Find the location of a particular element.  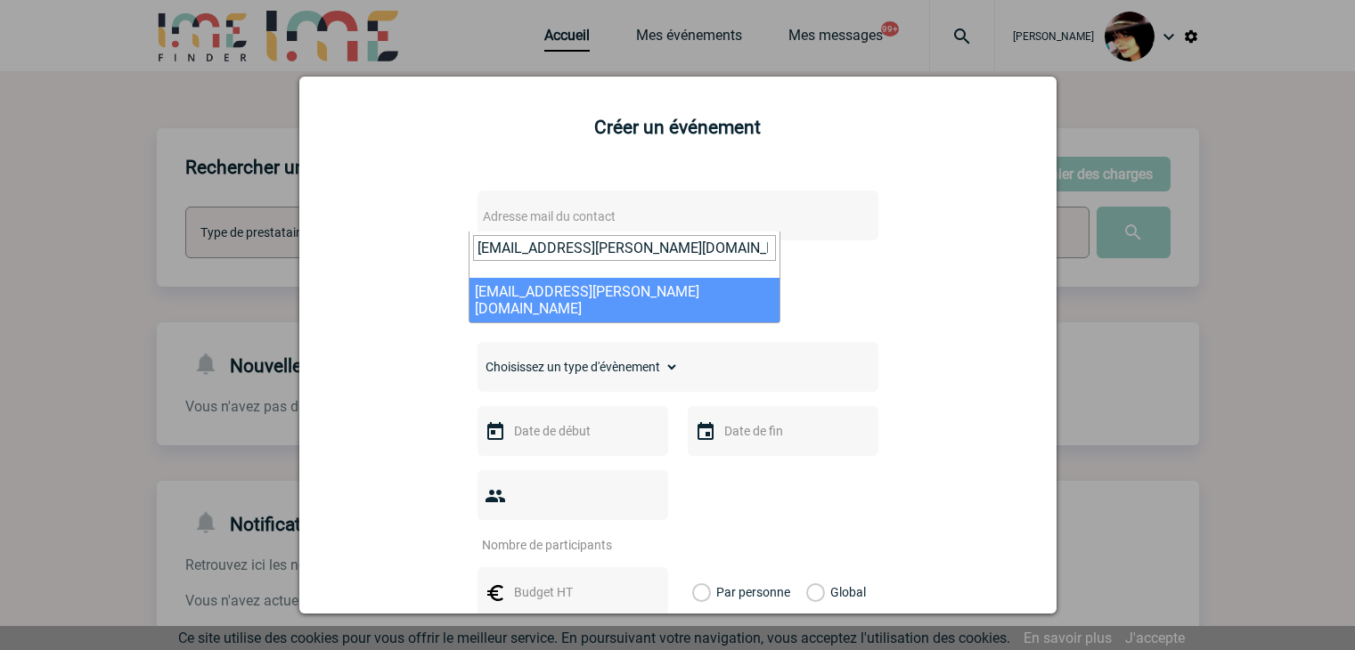

input: Date de fin is located at coordinates (781, 431).